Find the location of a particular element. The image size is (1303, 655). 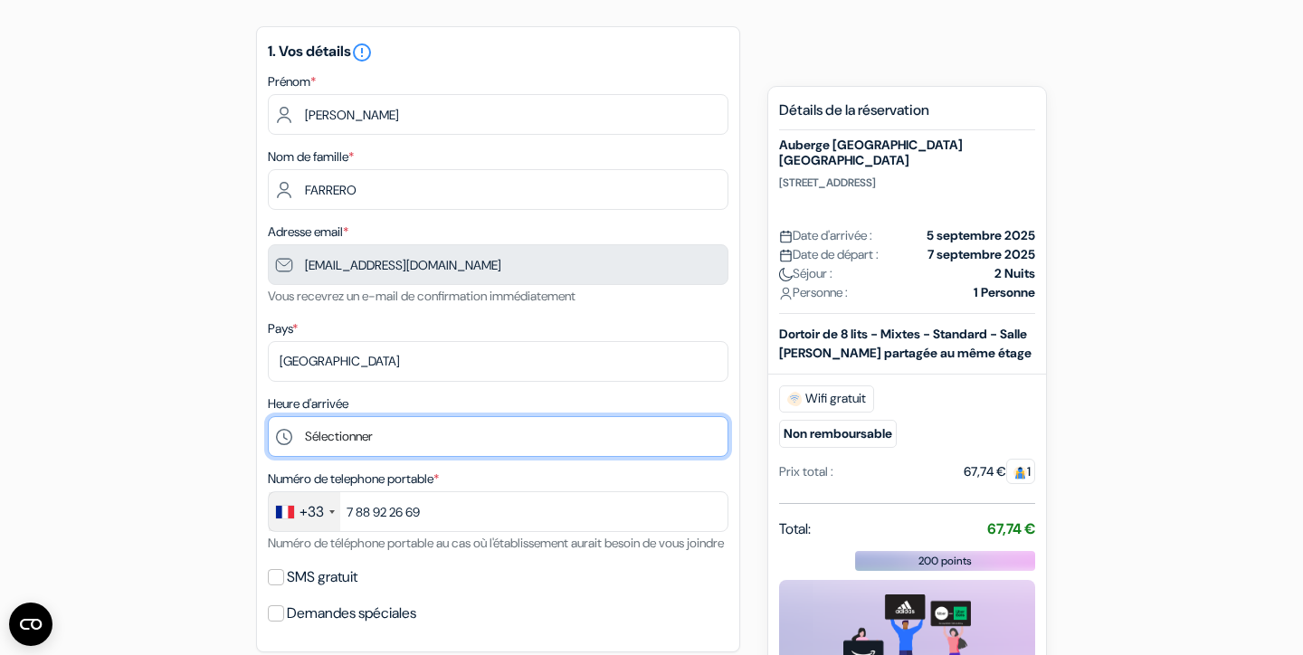

h5: Détails de la réservation is located at coordinates (906, 116).